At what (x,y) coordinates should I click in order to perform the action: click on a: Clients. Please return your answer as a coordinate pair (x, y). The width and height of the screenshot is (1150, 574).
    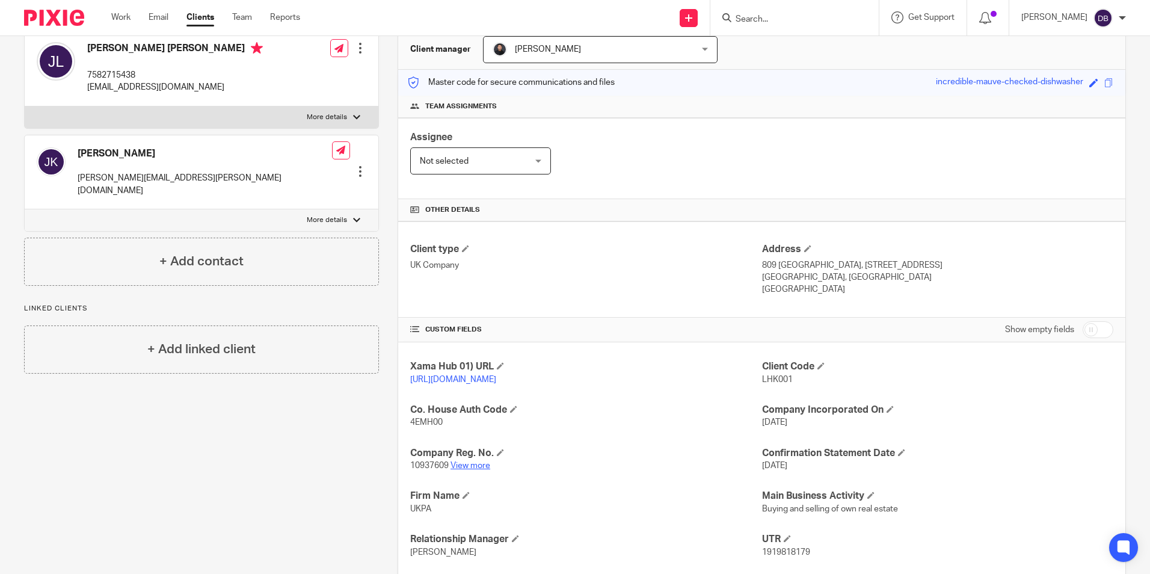
    Looking at the image, I should click on (200, 17).